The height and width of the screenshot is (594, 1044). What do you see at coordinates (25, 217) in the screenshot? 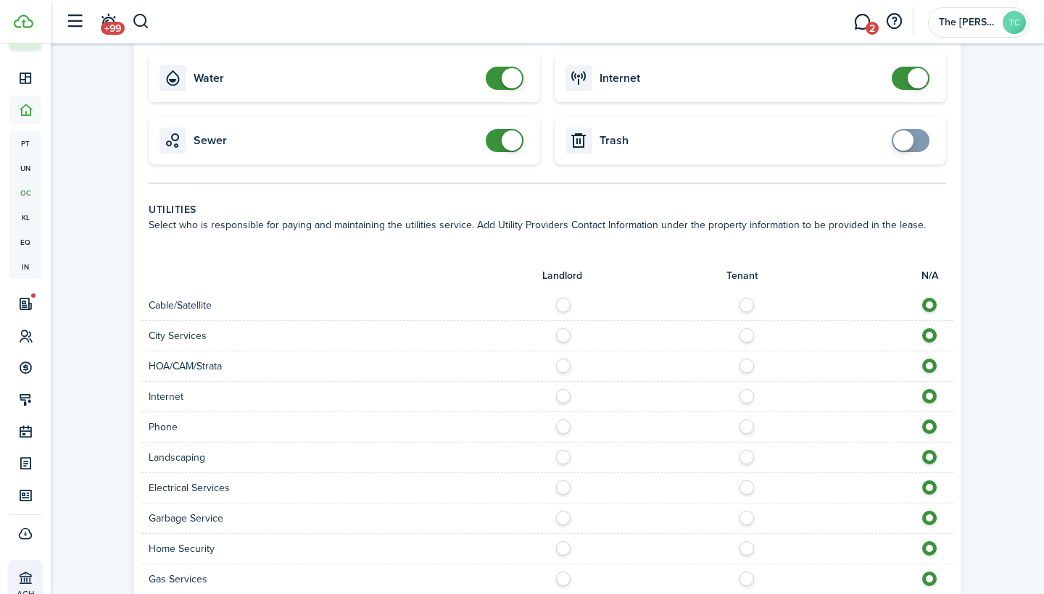
I see `span: kl` at bounding box center [25, 217].